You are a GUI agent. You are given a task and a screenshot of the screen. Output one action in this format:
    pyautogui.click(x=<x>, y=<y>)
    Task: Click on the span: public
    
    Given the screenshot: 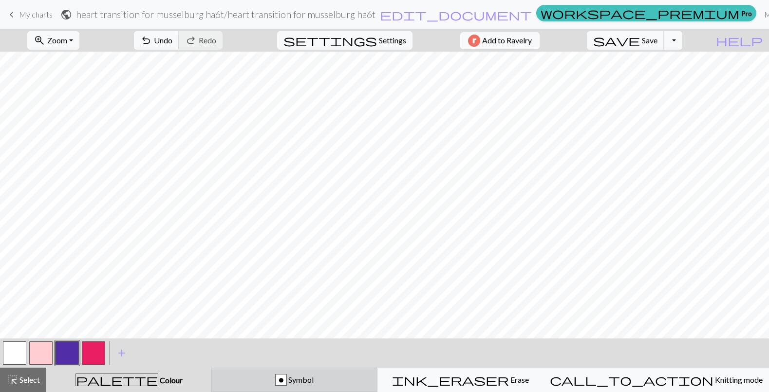 What is the action you would take?
    pyautogui.click(x=66, y=15)
    